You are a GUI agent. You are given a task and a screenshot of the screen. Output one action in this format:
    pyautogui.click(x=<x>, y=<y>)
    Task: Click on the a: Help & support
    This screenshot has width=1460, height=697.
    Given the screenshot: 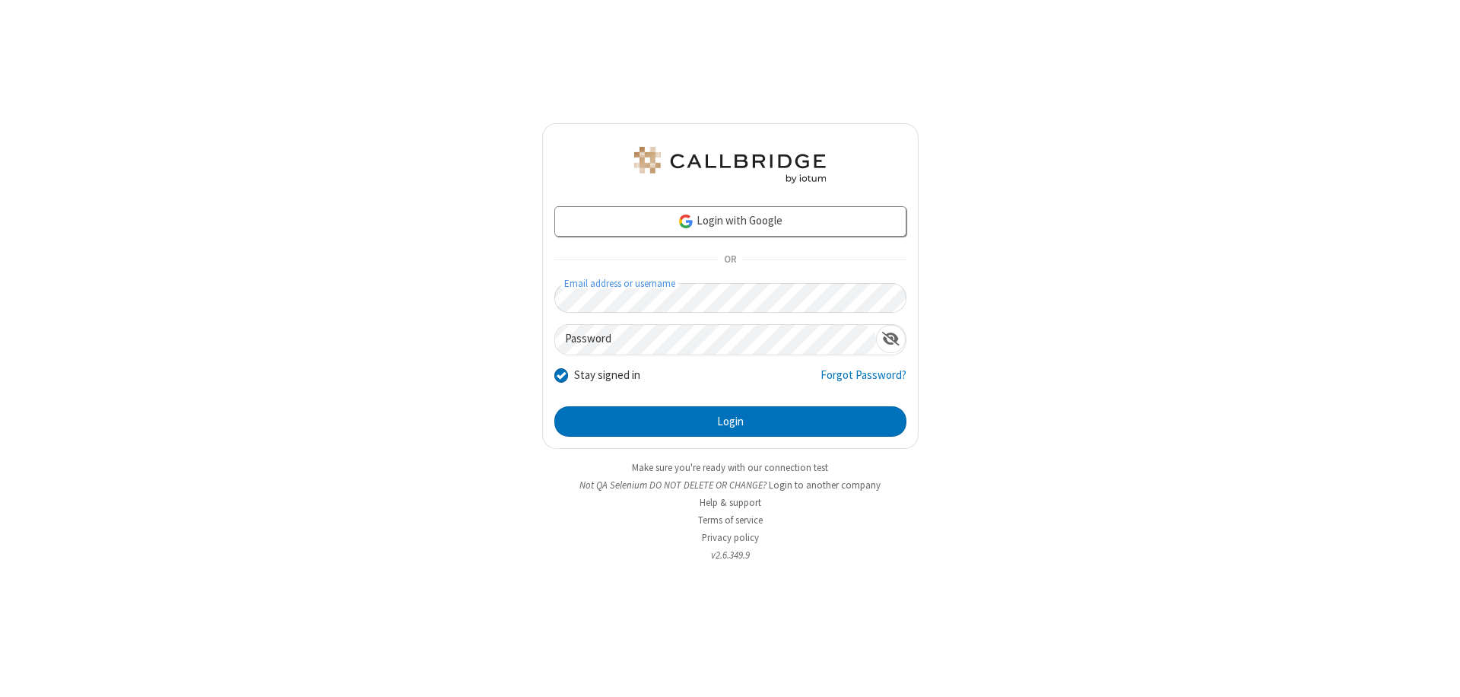 What is the action you would take?
    pyautogui.click(x=730, y=502)
    